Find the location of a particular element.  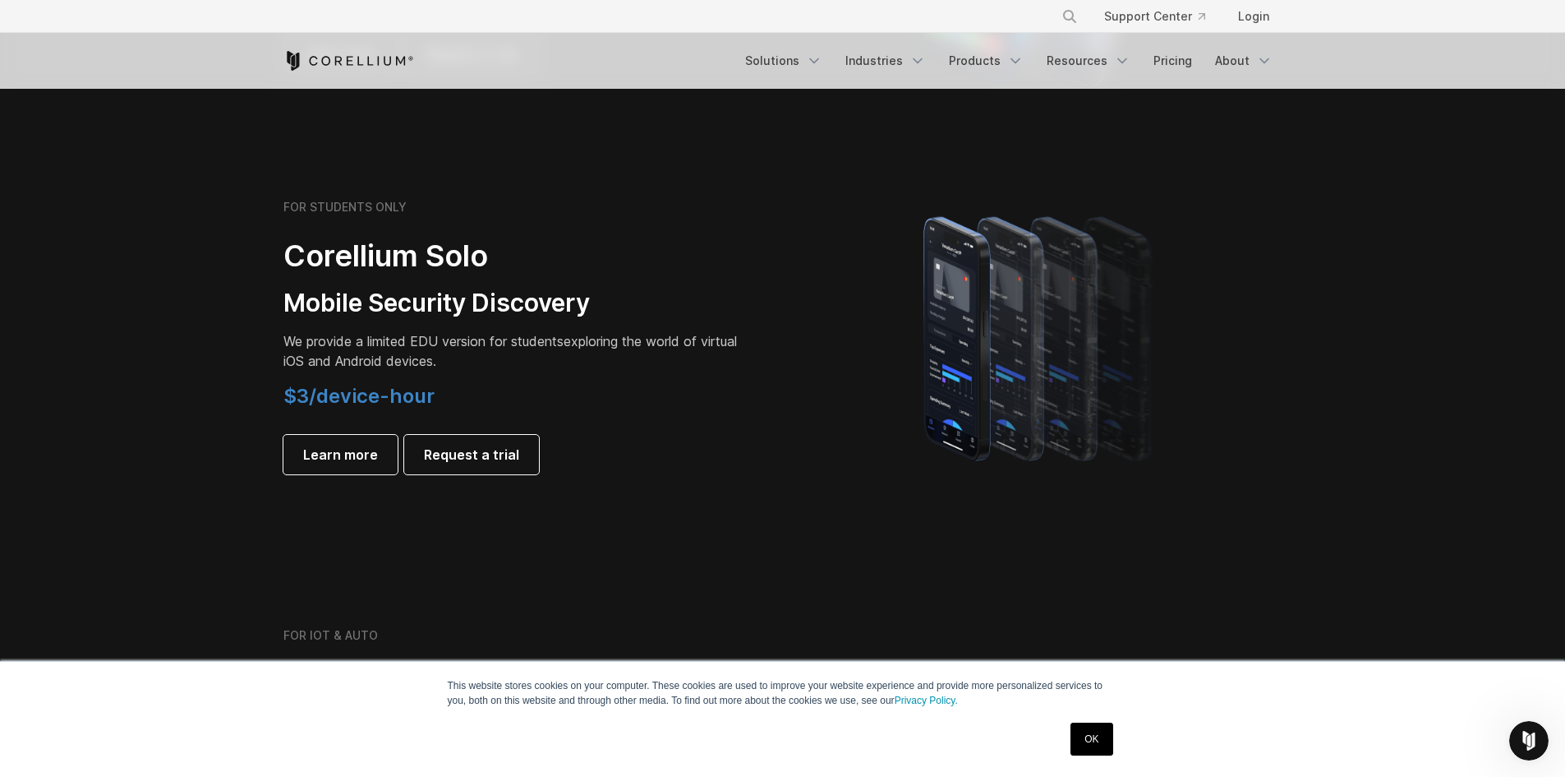

a: Privacy Policy. is located at coordinates (926, 700).